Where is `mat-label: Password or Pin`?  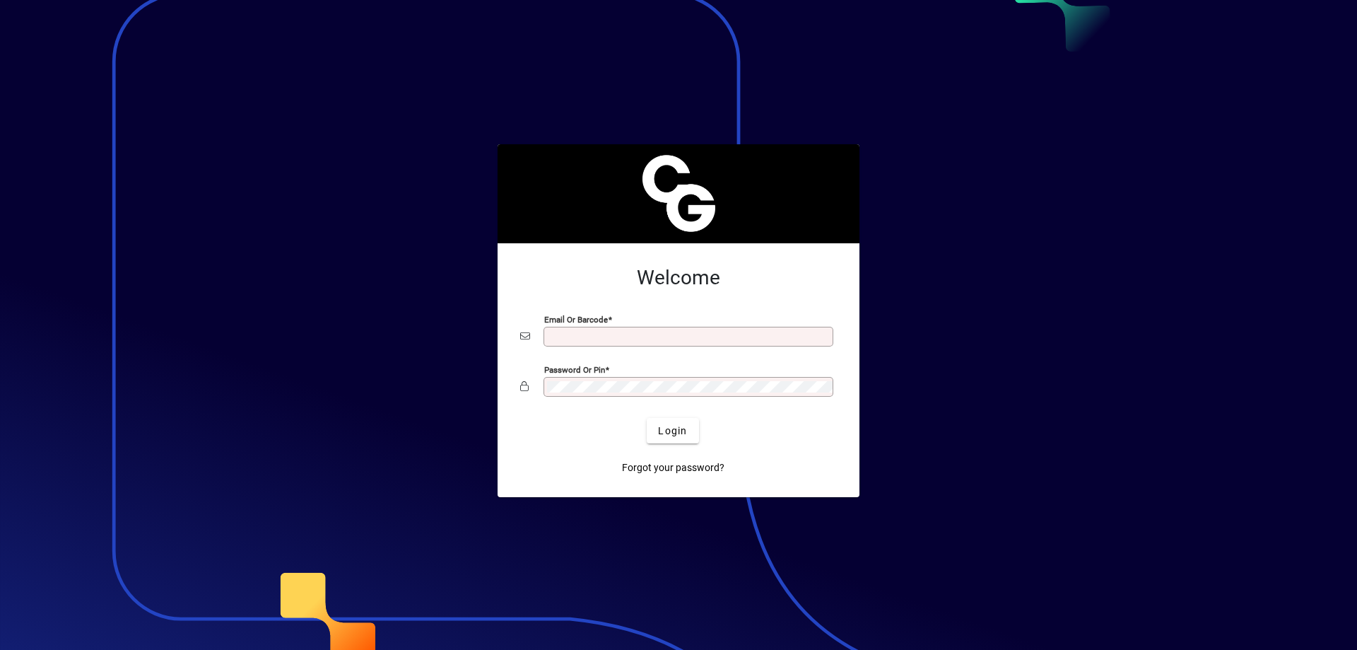 mat-label: Password or Pin is located at coordinates (575, 370).